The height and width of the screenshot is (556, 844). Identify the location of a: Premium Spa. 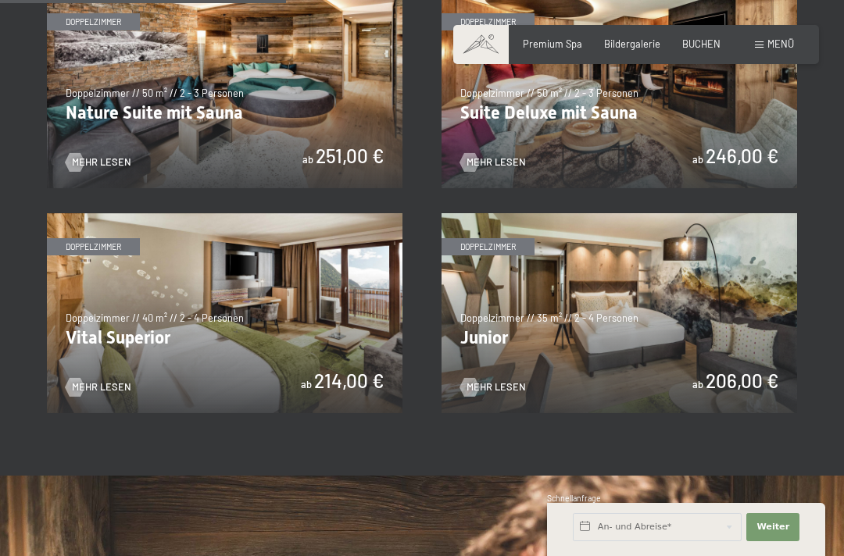
(552, 44).